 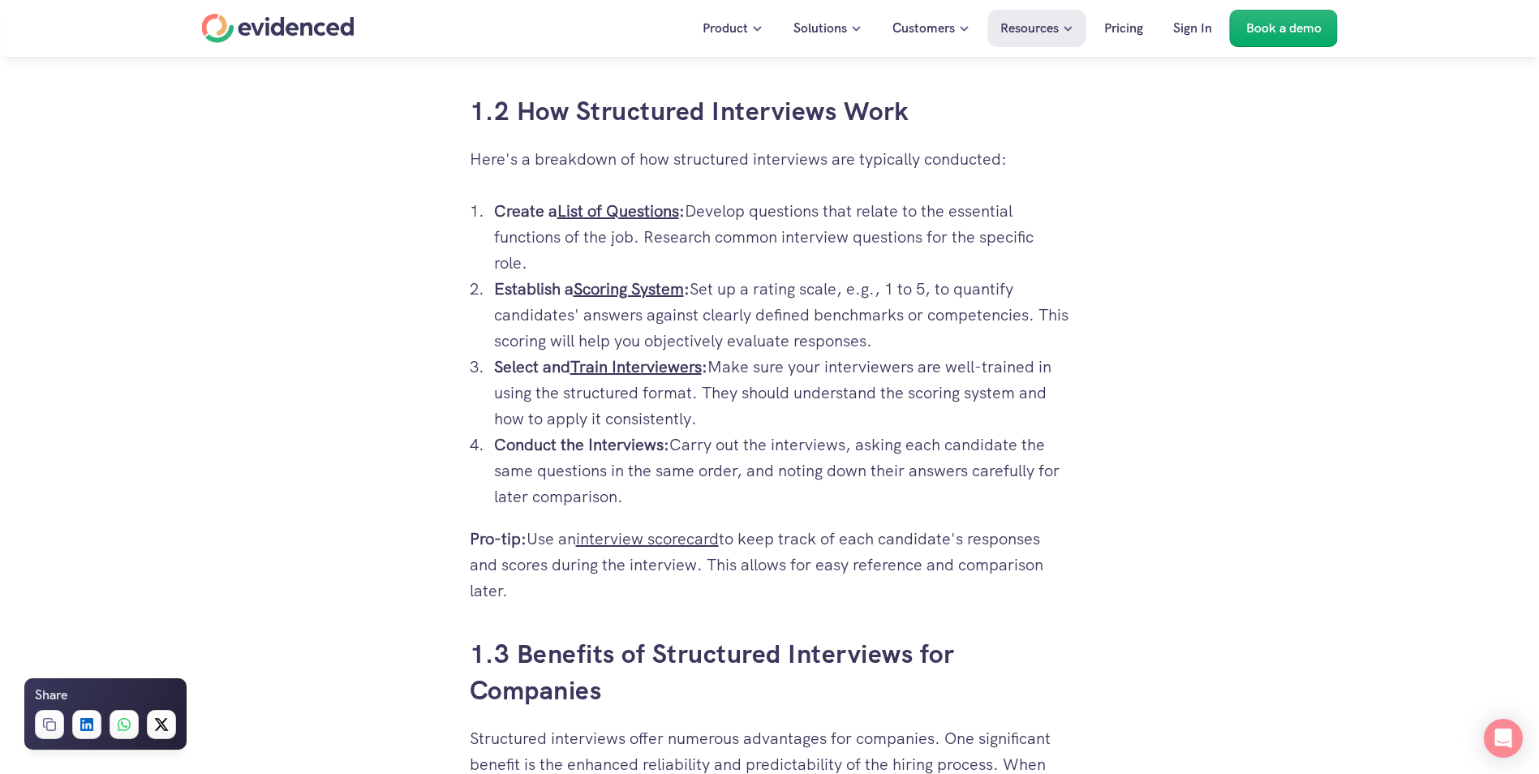 What do you see at coordinates (1283, 28) in the screenshot?
I see `p: Book a demo` at bounding box center [1283, 28].